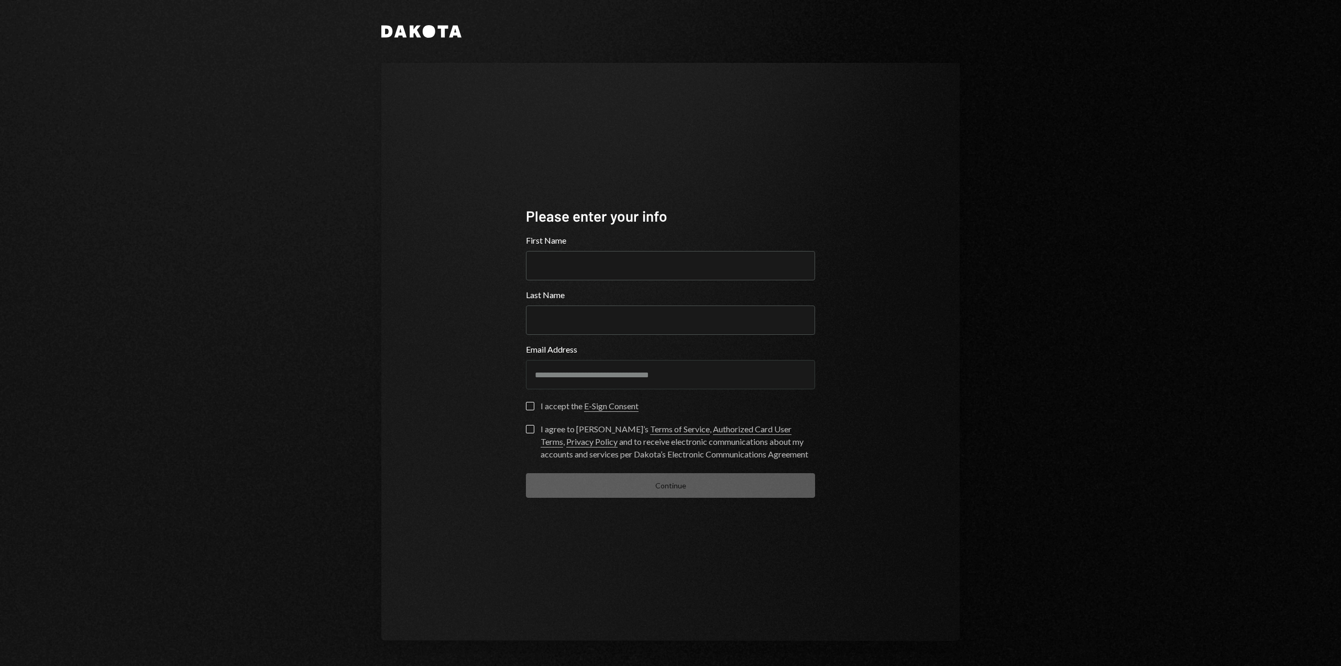 This screenshot has height=666, width=1341. I want to click on button: I accept the E-Sign Consent, so click(530, 406).